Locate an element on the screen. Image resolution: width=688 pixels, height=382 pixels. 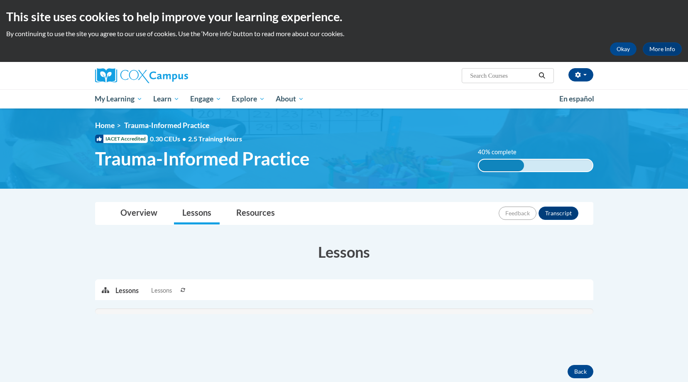
button: Okay is located at coordinates (623, 49).